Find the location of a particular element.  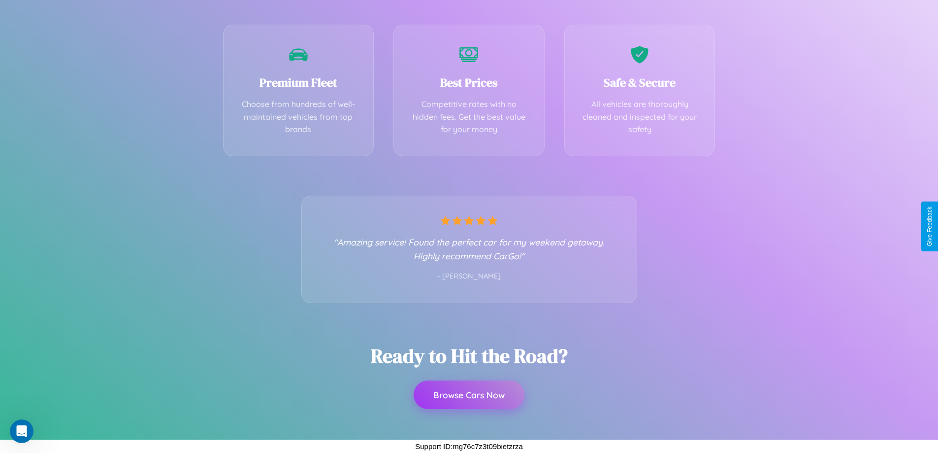

p: "Amazing service! Found the perfect car for my weekend getaway. Highly recommend CarGo!" is located at coordinates (469, 249).